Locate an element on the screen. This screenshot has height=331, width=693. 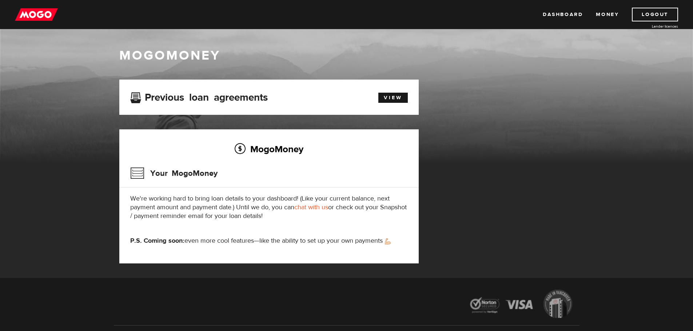
h3: Your MogoMoney is located at coordinates (174, 174).